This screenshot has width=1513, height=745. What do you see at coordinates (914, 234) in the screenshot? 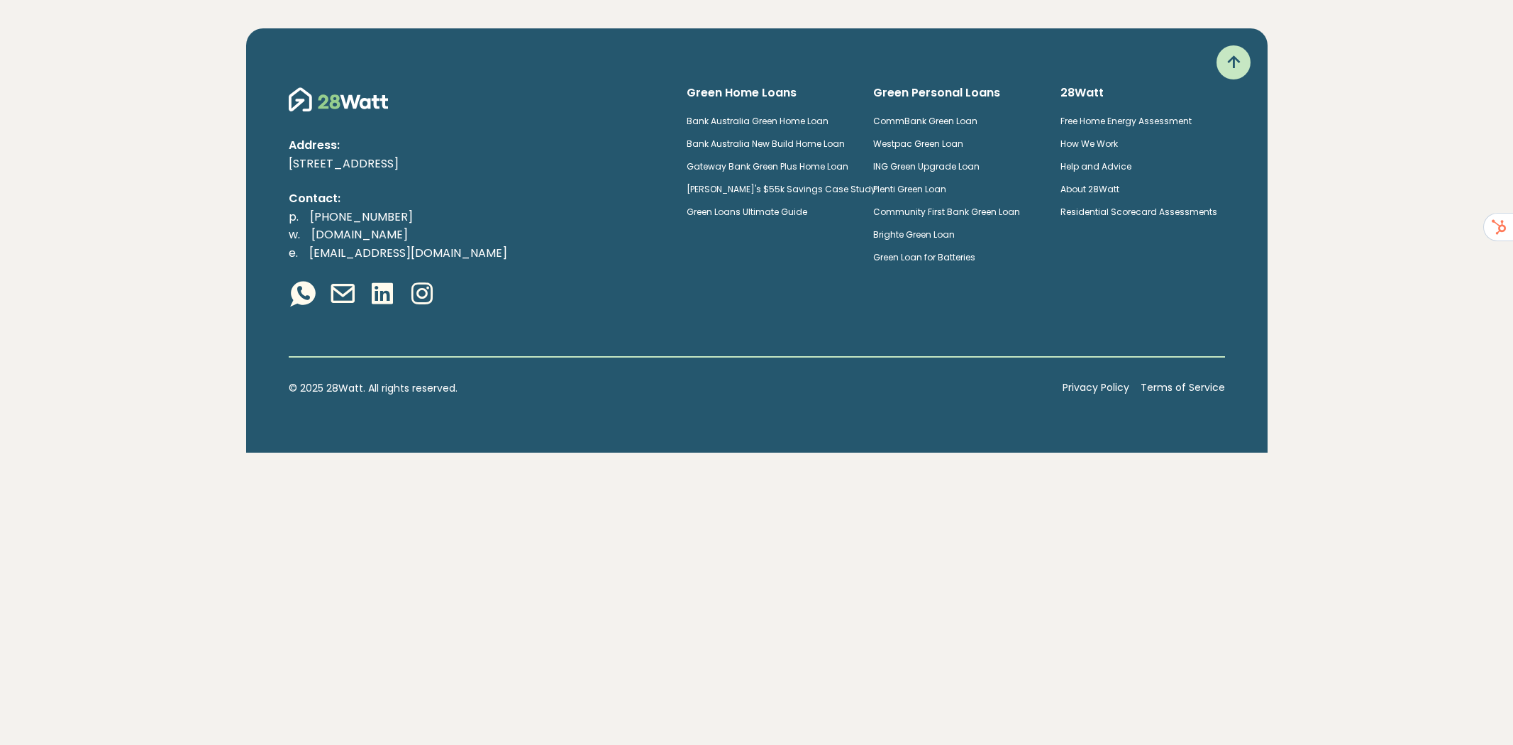
I see `a: Brighte Green Loan` at bounding box center [914, 234].